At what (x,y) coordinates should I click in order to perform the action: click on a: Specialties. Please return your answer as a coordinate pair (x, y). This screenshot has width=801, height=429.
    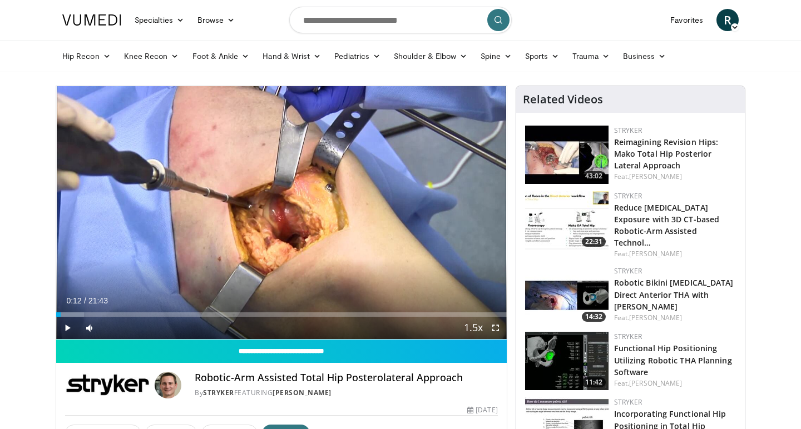
    Looking at the image, I should click on (159, 20).